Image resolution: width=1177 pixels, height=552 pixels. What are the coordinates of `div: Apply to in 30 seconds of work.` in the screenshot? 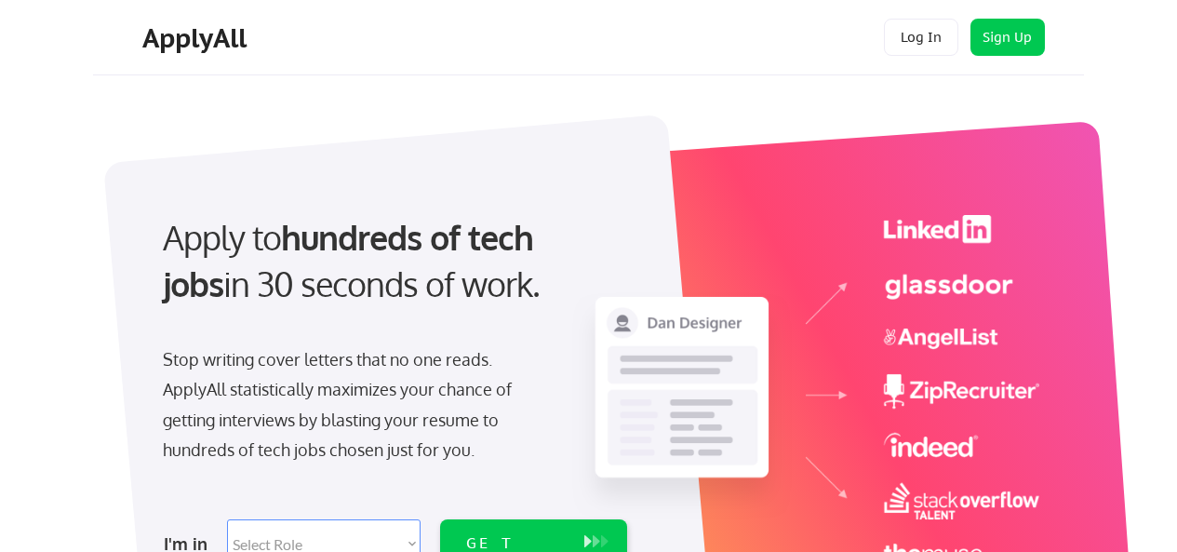 It's located at (391, 260).